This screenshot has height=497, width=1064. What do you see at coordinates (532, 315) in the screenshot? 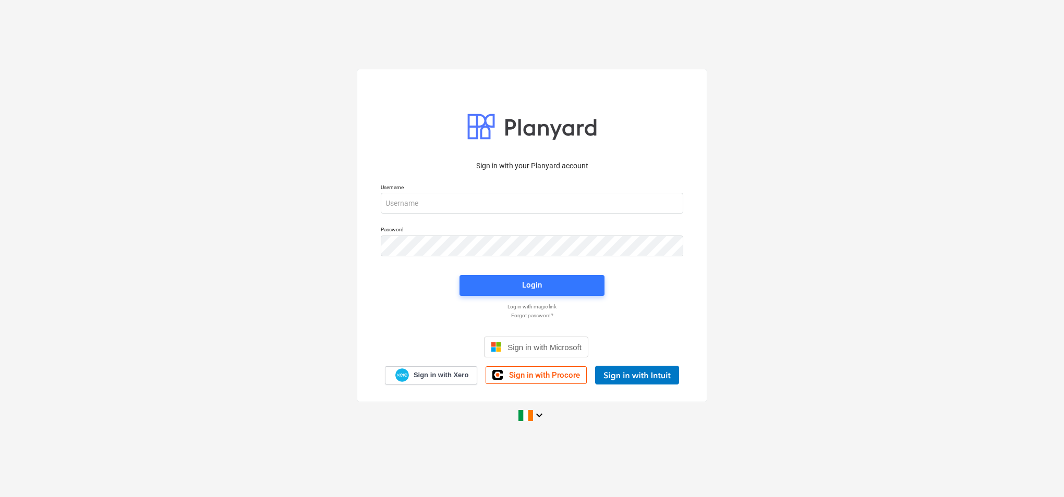
I see `a: Forgot password?` at bounding box center [532, 315].